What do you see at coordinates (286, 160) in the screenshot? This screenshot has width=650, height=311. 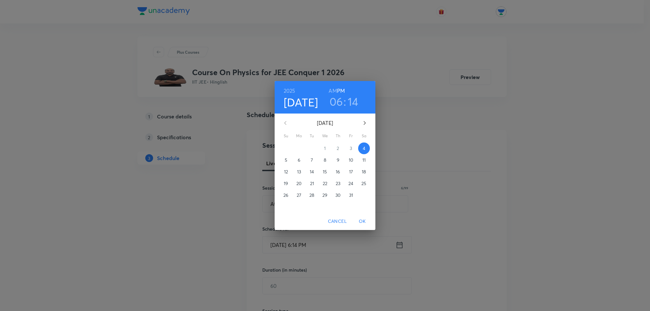 I see `p: 5` at bounding box center [286, 160].